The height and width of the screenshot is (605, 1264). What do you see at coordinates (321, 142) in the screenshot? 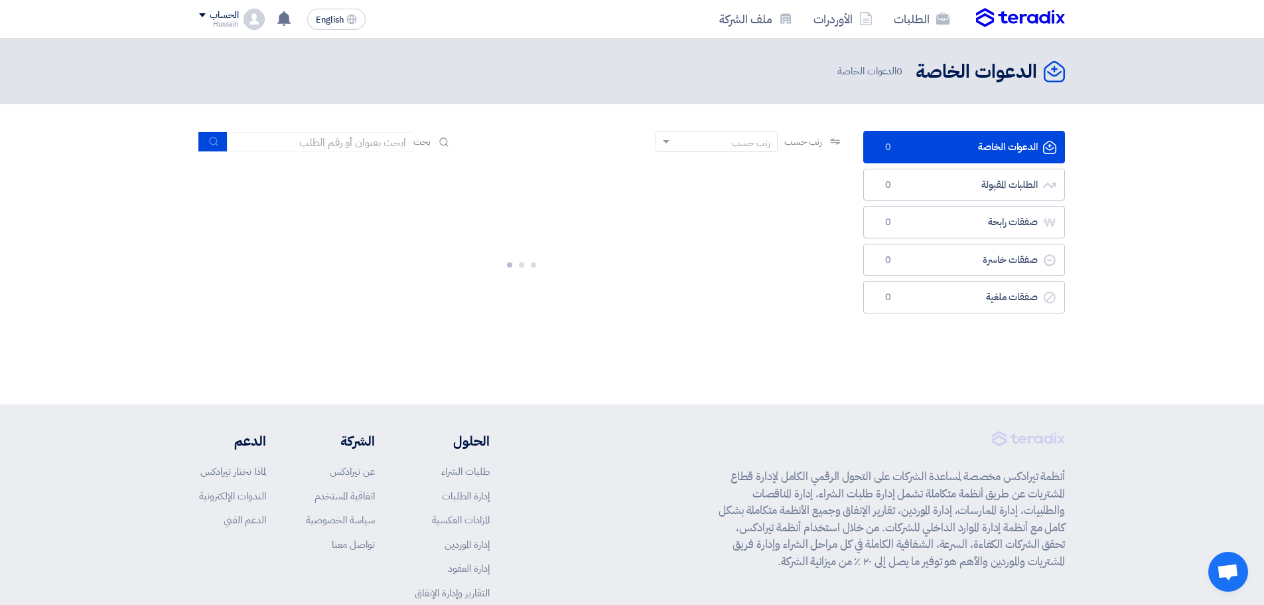
I see `input: ابحث بعنوان أو رقم الطلب` at bounding box center [321, 142].